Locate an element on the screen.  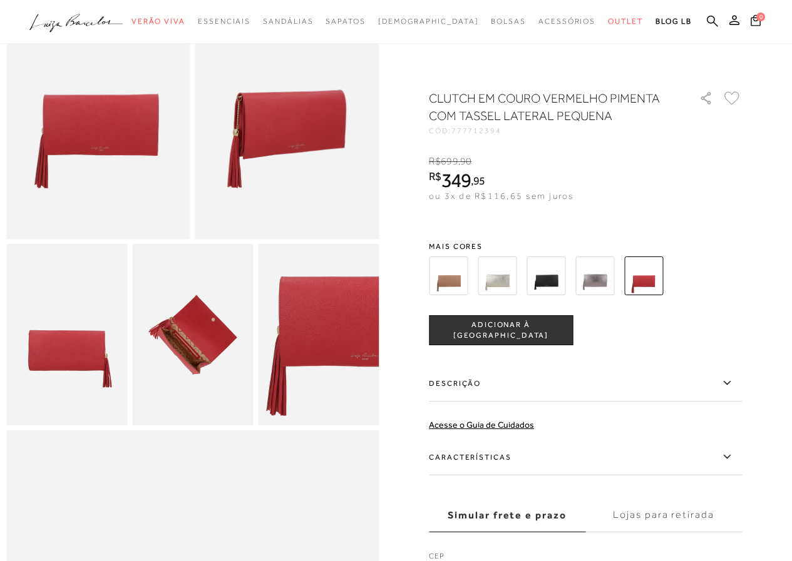
span: Acessórios is located at coordinates (566, 21).